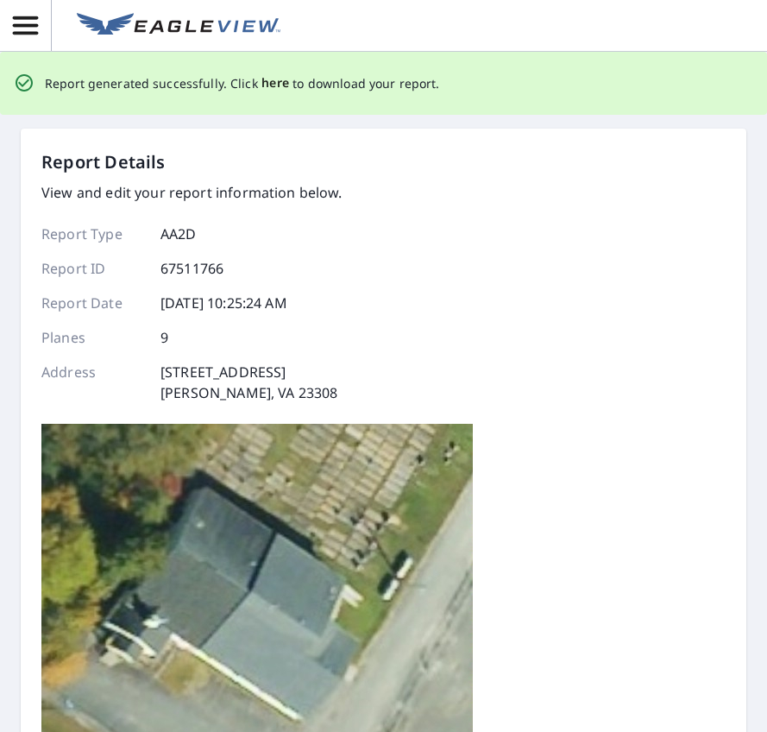 This screenshot has width=767, height=732. I want to click on p: Report Details, so click(104, 162).